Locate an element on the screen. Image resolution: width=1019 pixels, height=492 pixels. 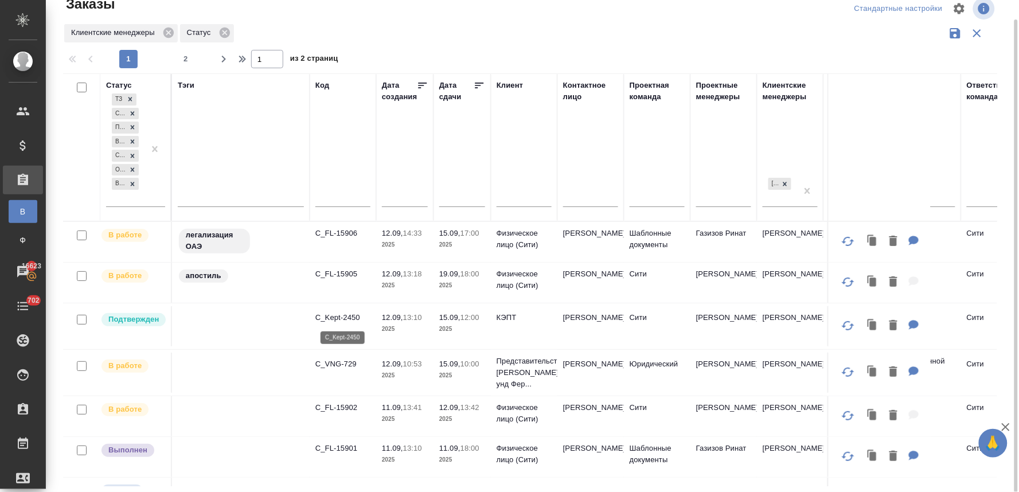
div: Лямина Надежда is located at coordinates (780, 183).